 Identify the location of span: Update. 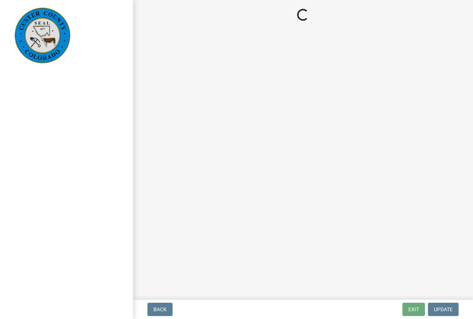
(443, 309).